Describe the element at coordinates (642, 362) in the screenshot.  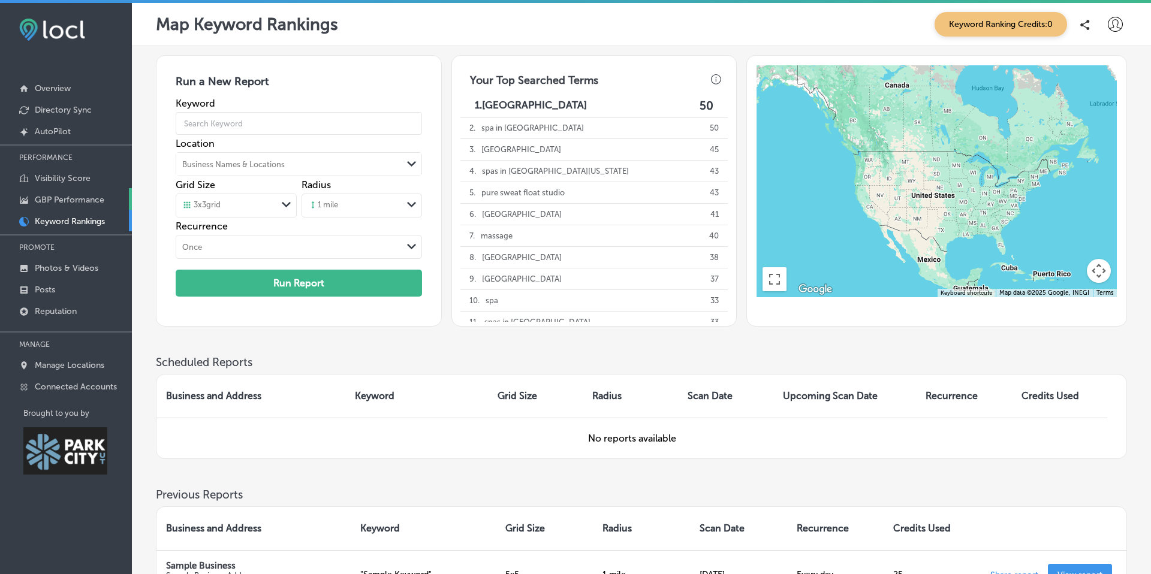
I see `h3: Scheduled Reports` at that location.